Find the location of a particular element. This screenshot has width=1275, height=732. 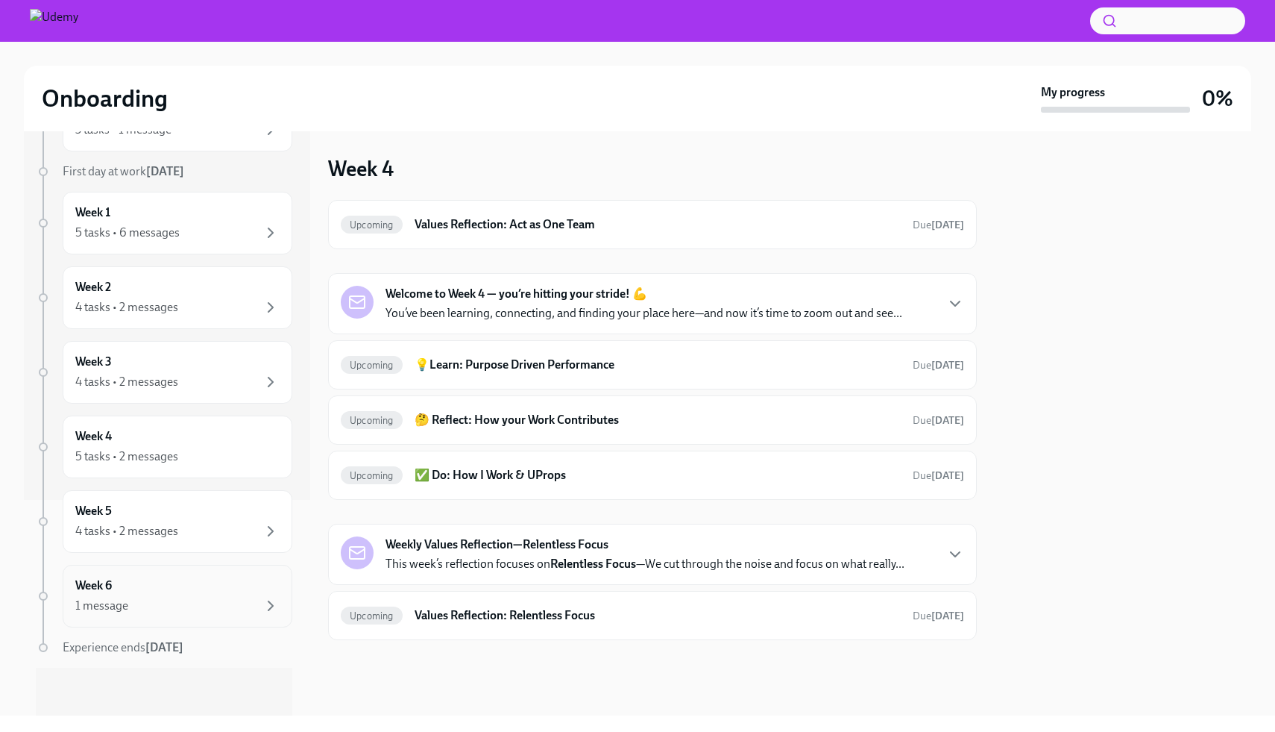

h6: Week 6 is located at coordinates (93, 585).